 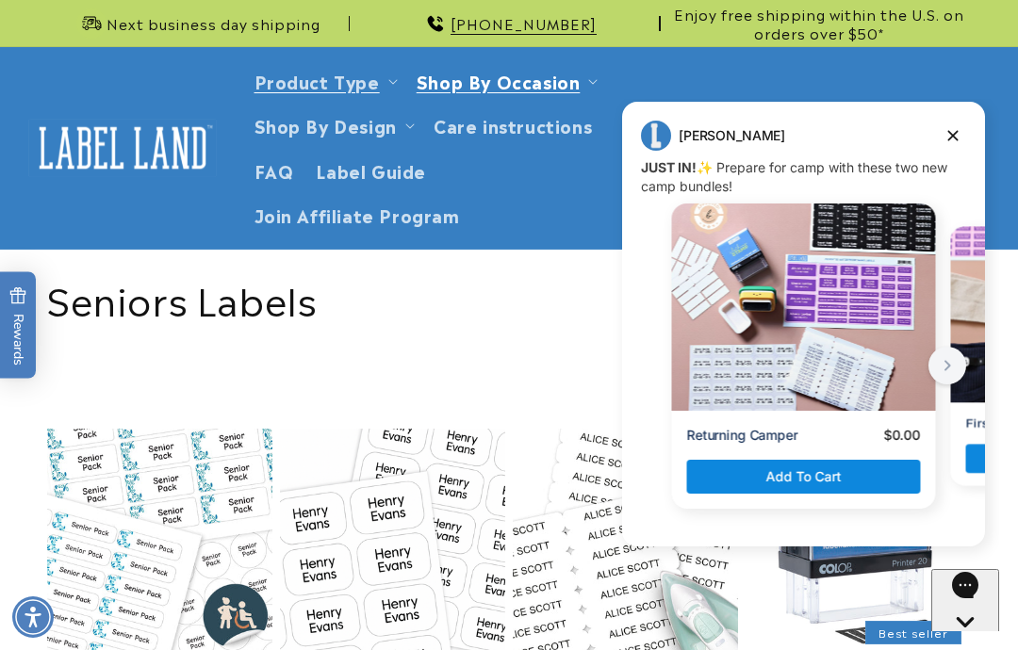 What do you see at coordinates (274, 170) in the screenshot?
I see `a: FAQ` at bounding box center [274, 170].